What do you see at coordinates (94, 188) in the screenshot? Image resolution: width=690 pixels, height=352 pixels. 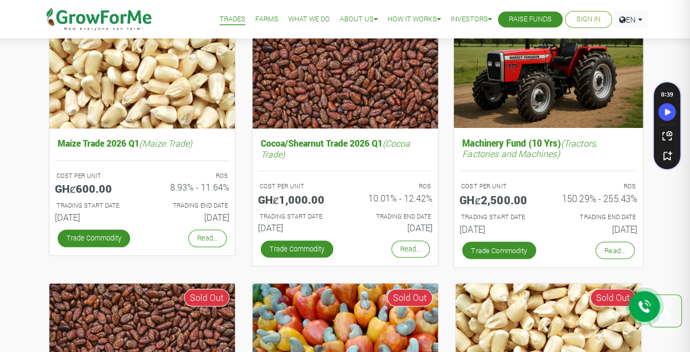 I see `h5: GHȼ600.00` at bounding box center [94, 188].